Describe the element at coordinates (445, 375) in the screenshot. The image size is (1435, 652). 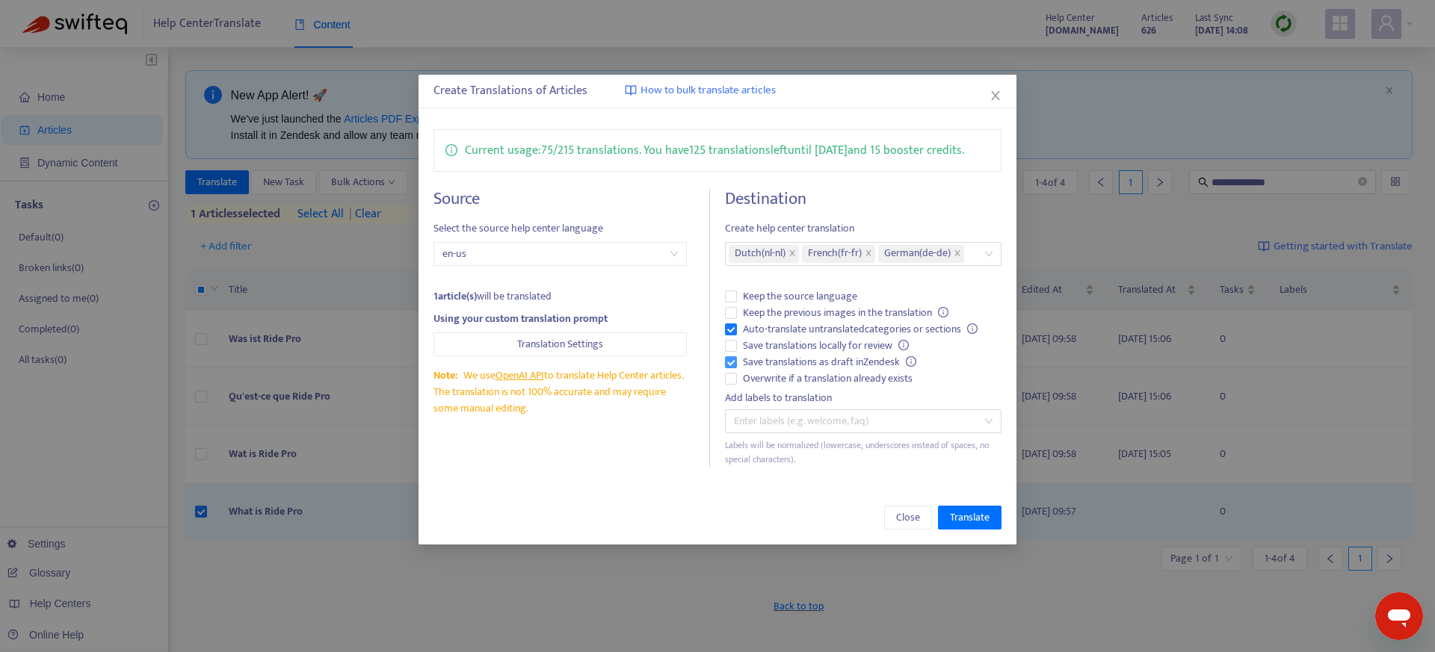
I see `span: Note:` at that location.